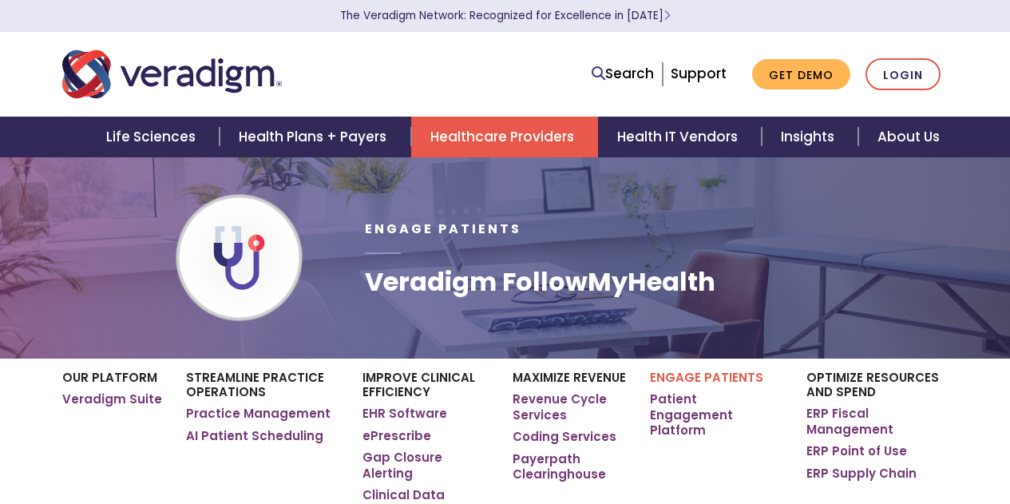  What do you see at coordinates (810, 137) in the screenshot?
I see `a: Insights` at bounding box center [810, 137].